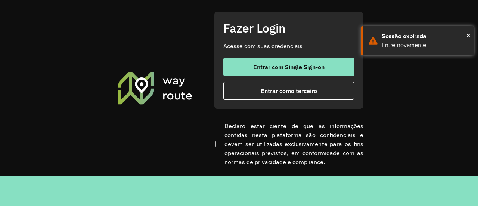 This screenshot has height=206, width=478. Describe the element at coordinates (424, 45) in the screenshot. I see `div: Entre novamente` at that location.